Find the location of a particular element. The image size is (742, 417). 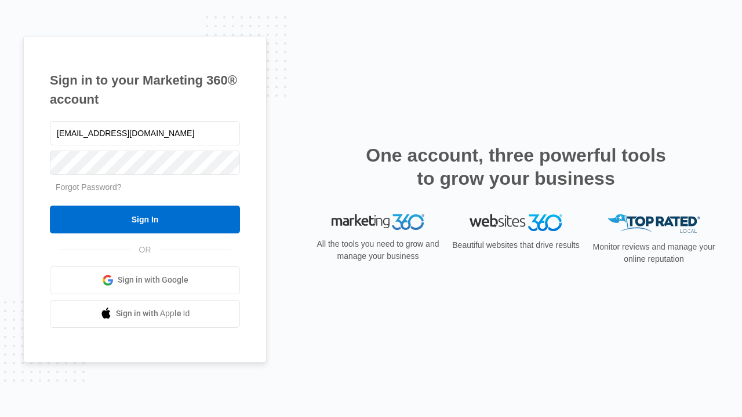

a: Forgot Password? is located at coordinates (89, 187).